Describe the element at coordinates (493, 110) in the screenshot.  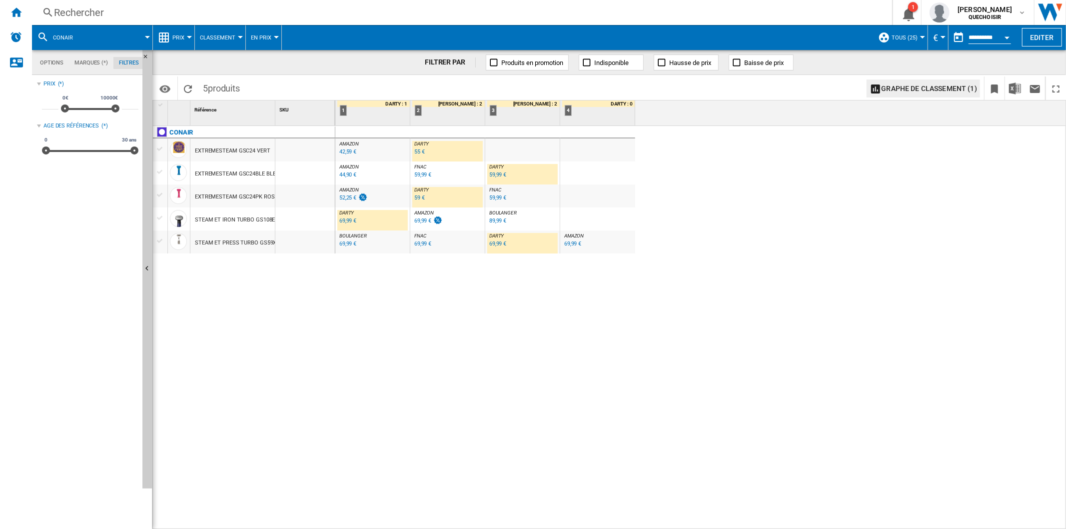
I see `div: 3` at that location.